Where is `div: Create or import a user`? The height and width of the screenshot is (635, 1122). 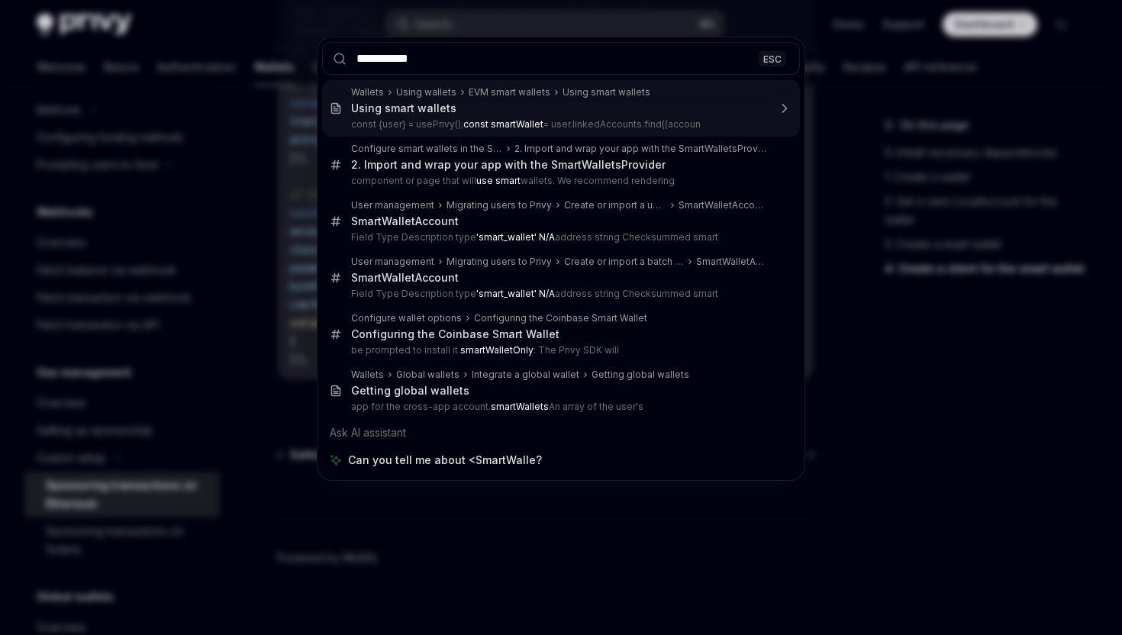
div: Create or import a user is located at coordinates (615, 205).